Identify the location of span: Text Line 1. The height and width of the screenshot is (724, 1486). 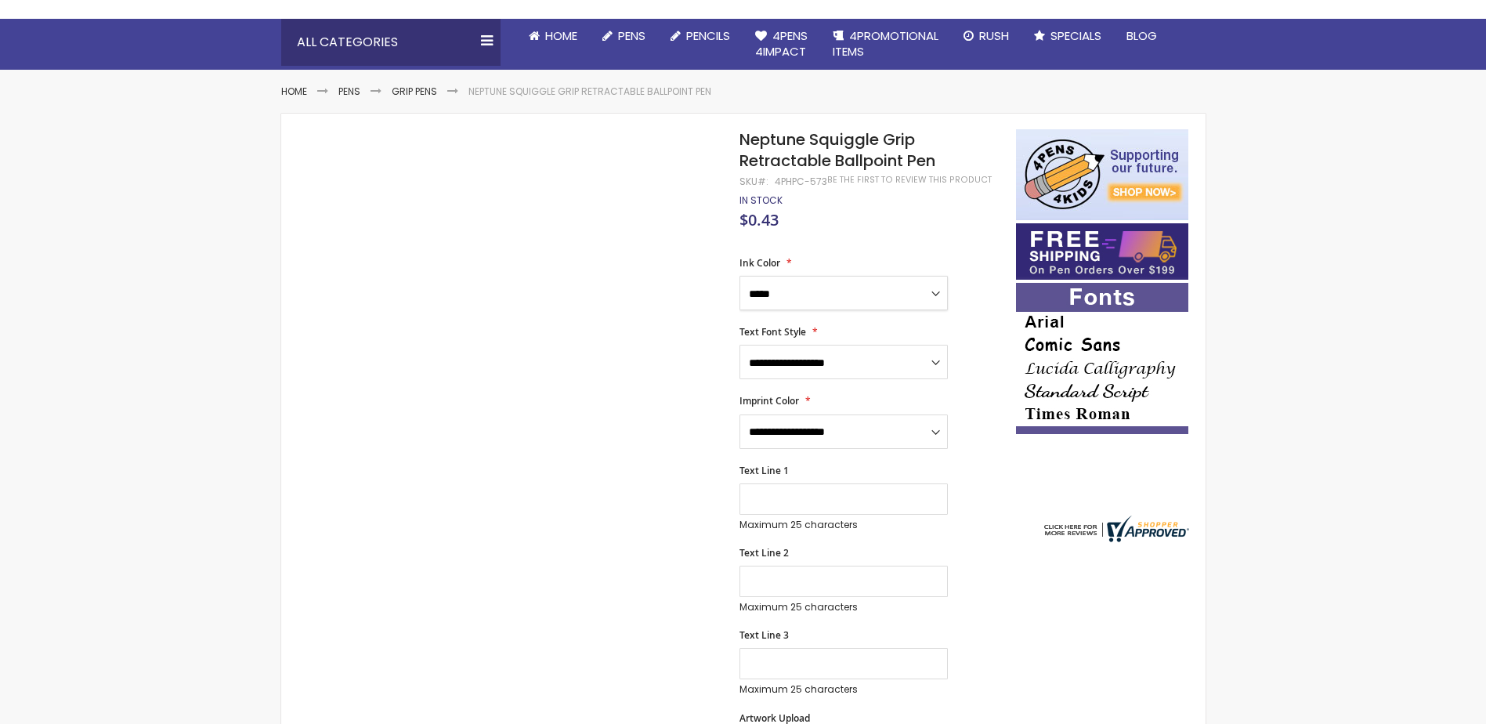
(764, 470).